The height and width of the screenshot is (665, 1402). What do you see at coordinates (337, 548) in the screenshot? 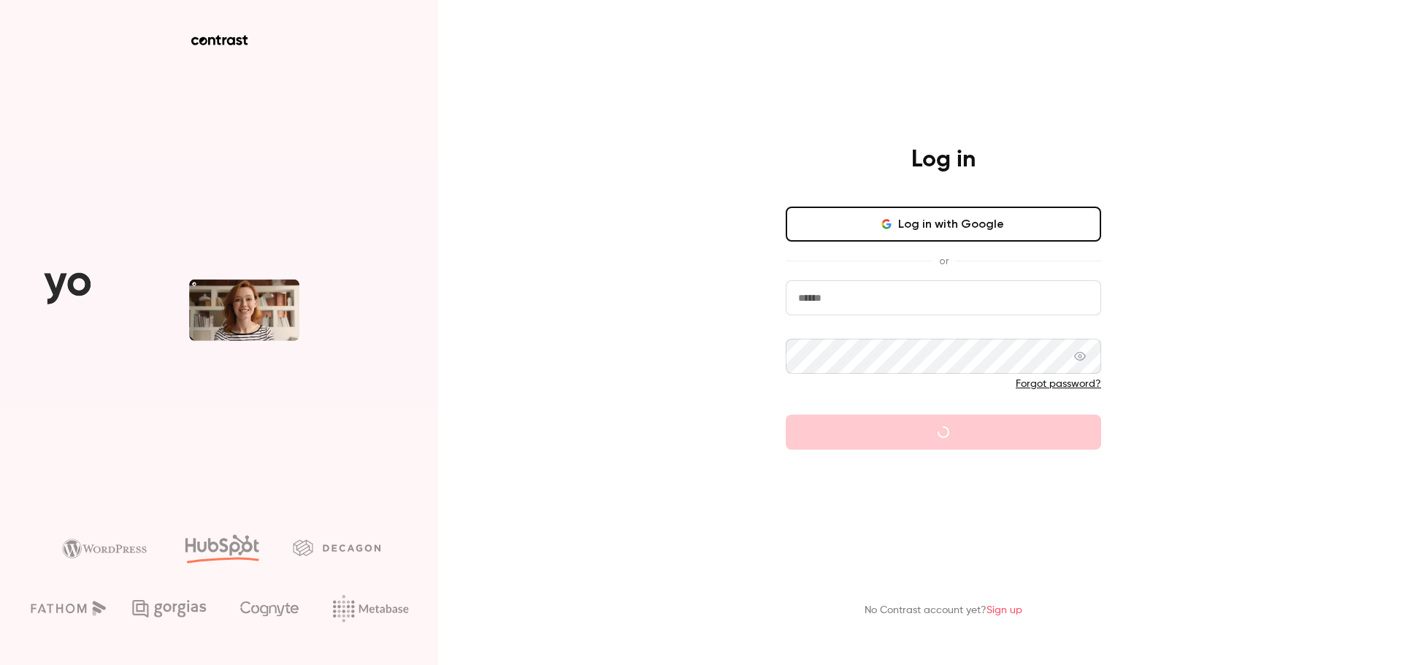
I see `img: decagon` at bounding box center [337, 548].